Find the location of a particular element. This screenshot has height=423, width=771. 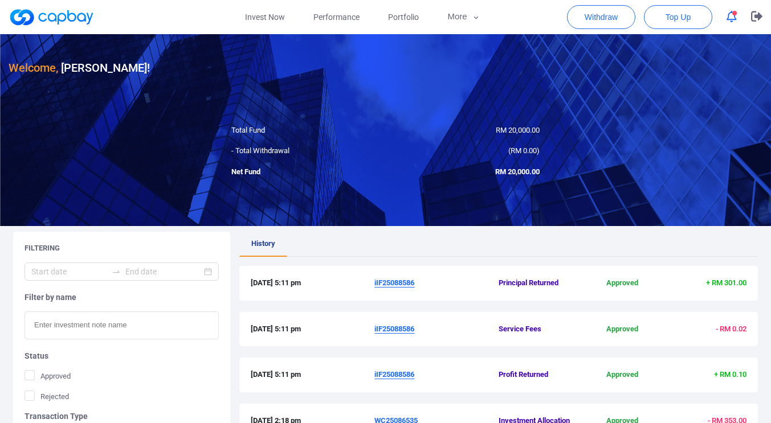

div: Net Fund is located at coordinates (304, 172).